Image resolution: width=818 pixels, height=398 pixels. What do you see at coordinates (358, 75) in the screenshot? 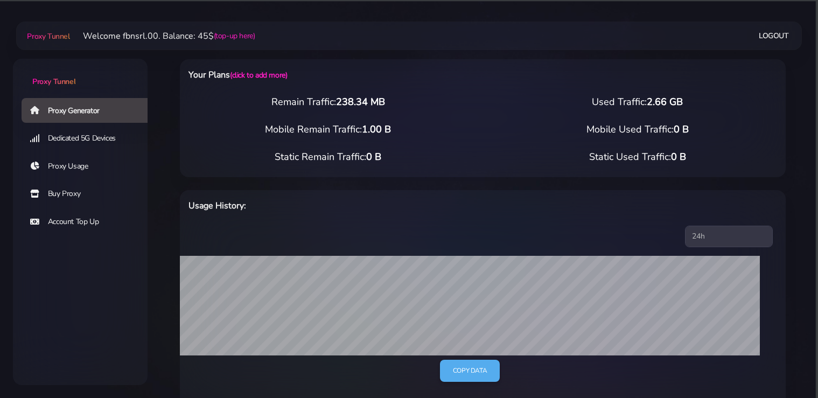
I see `h6: Your Plans` at bounding box center [358, 75].